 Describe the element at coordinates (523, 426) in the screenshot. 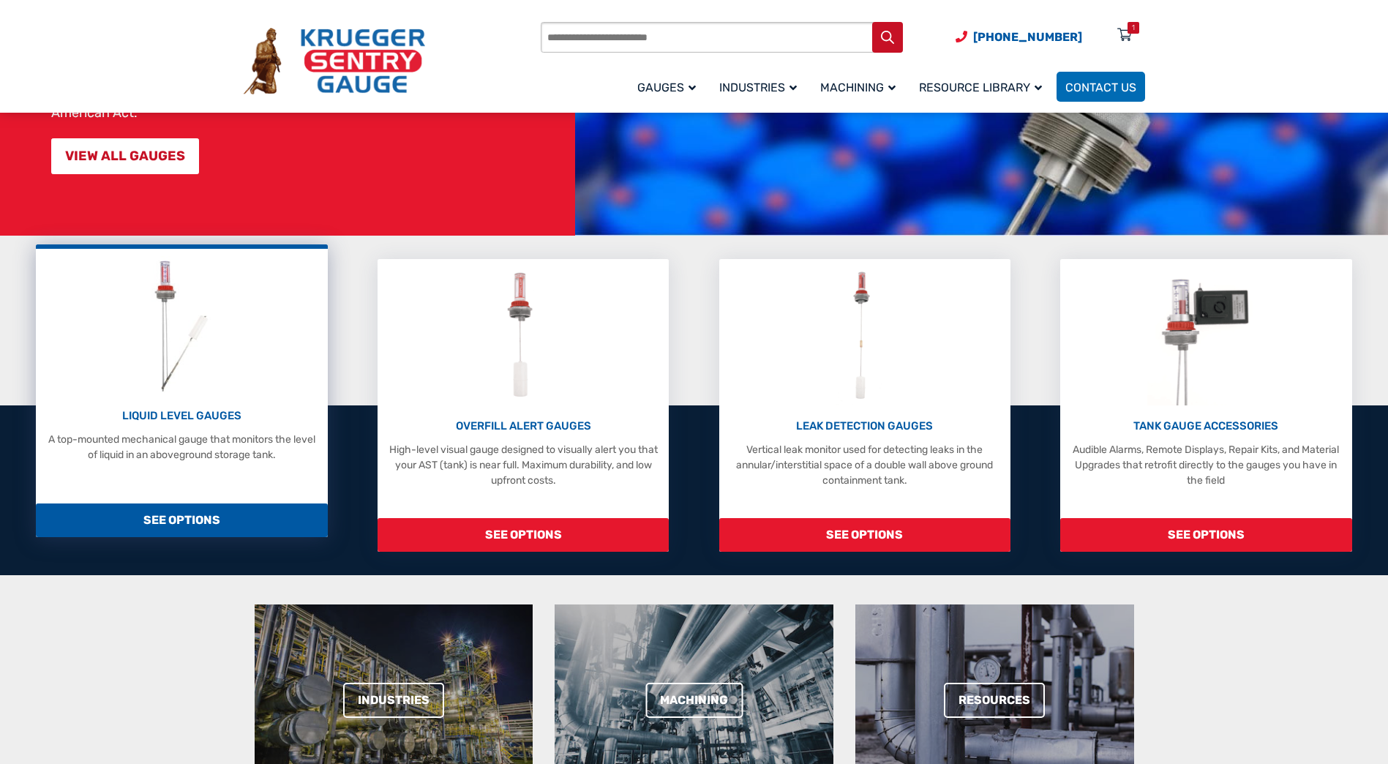

I see `p: OVERFILL ALERT GAUGES` at that location.